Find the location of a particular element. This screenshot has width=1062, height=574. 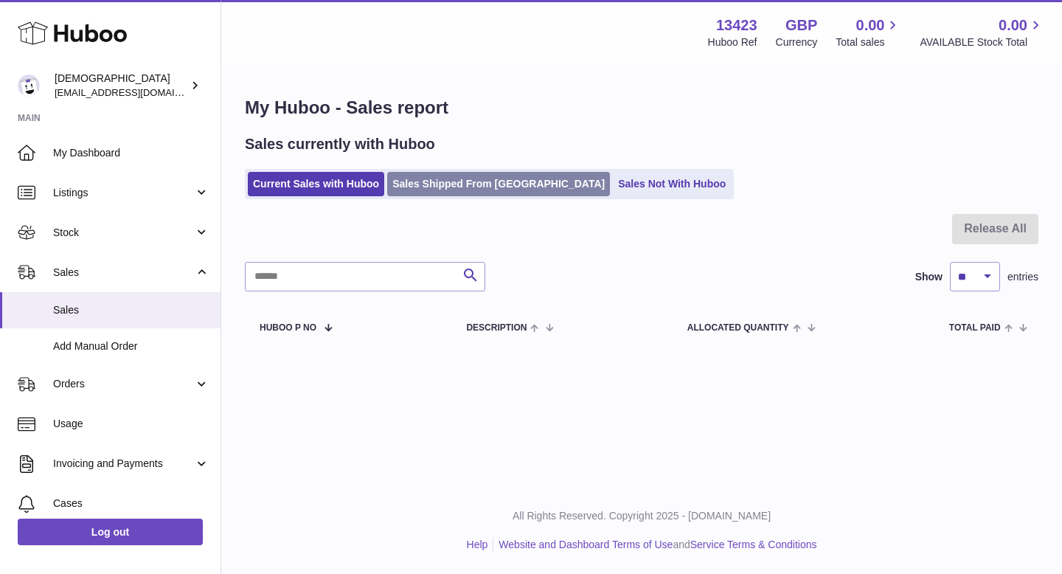

a: Help is located at coordinates (477, 544).